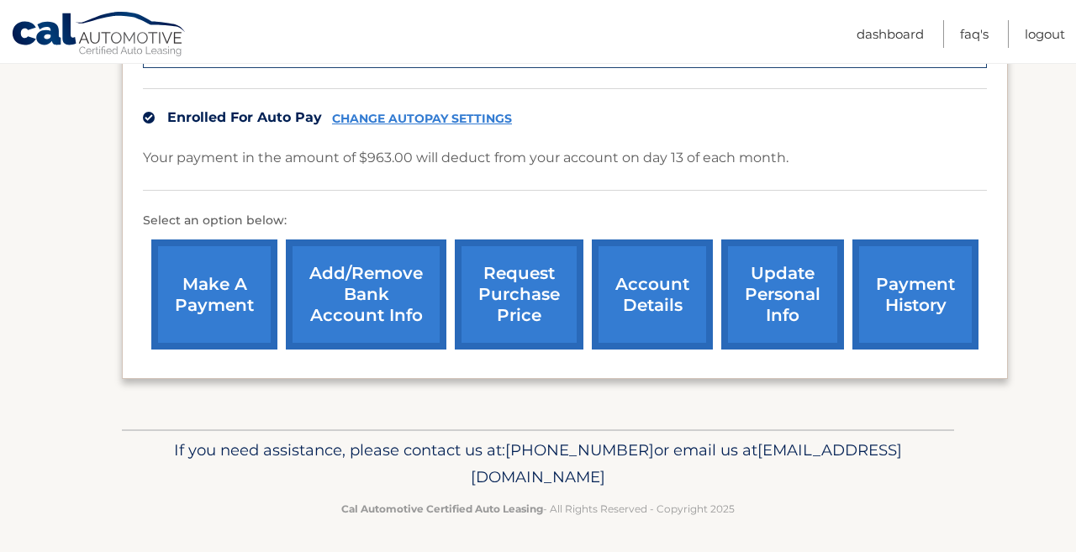  Describe the element at coordinates (974, 34) in the screenshot. I see `a: FAQ's` at that location.